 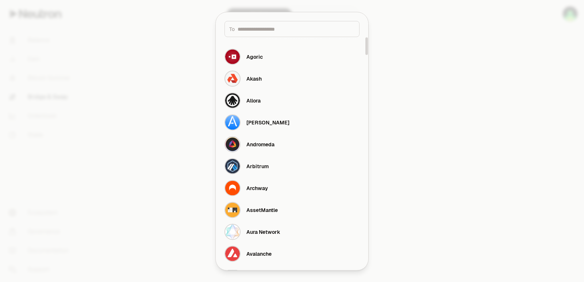 I want to click on div: Andromeda, so click(x=260, y=144).